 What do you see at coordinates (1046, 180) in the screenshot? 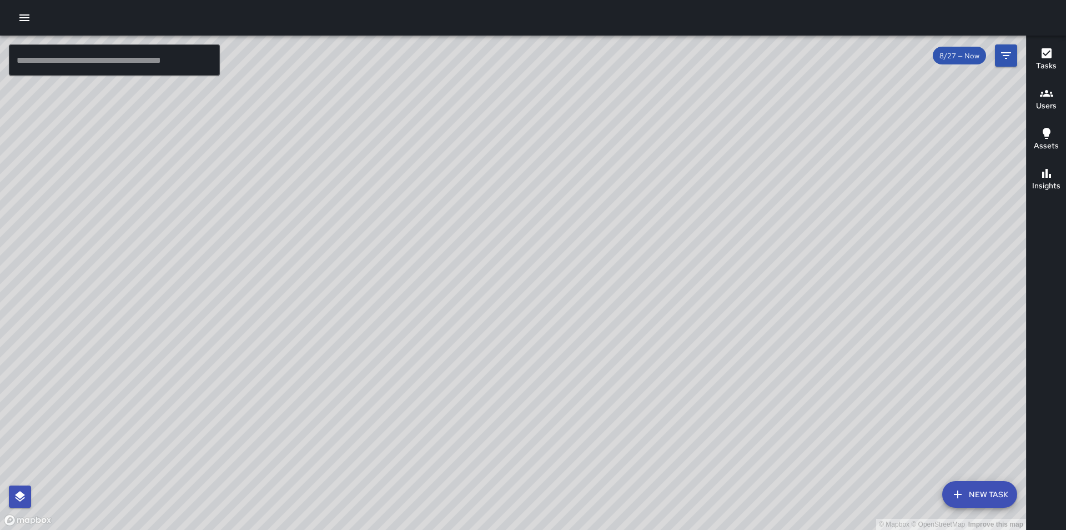
I see `button: Insights` at bounding box center [1046, 180].